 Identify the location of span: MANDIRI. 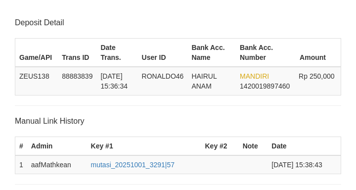
(254, 76).